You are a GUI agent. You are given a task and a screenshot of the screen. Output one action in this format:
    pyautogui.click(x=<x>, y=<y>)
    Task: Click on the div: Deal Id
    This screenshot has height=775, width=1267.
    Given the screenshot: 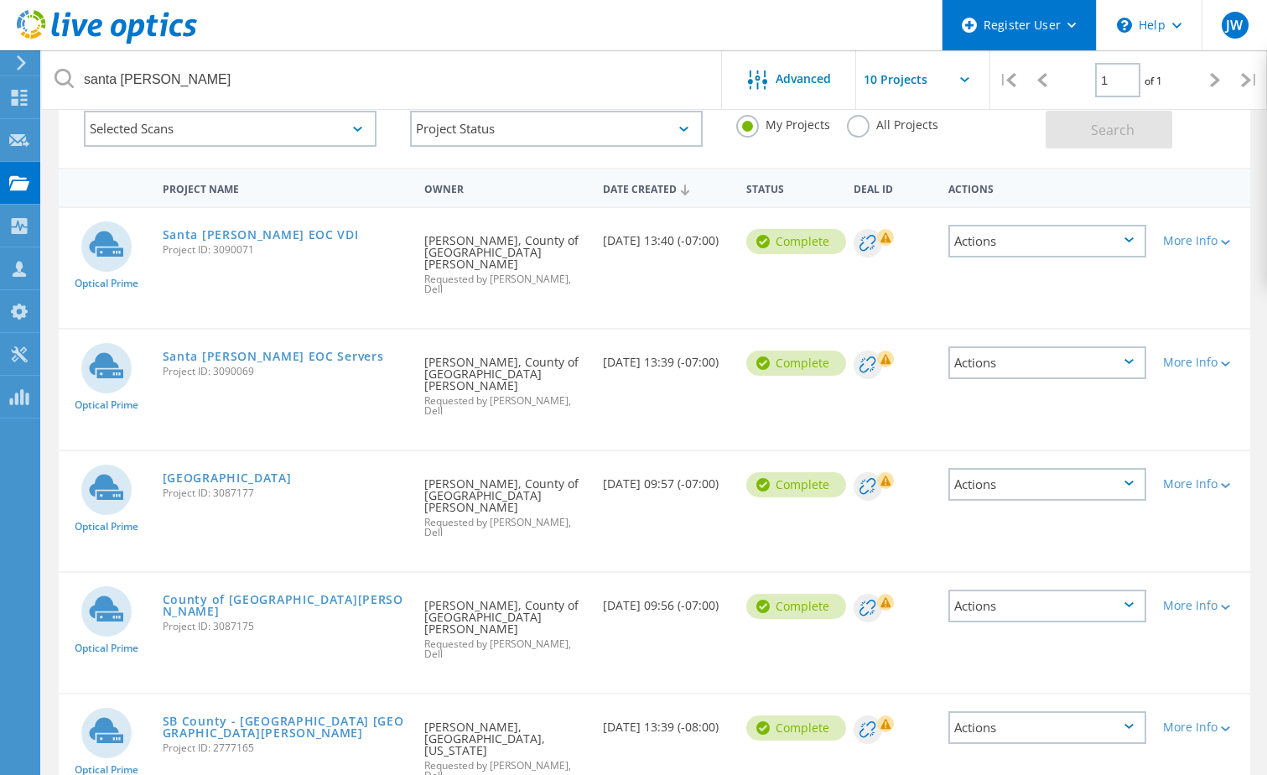 What is the action you would take?
    pyautogui.click(x=893, y=187)
    